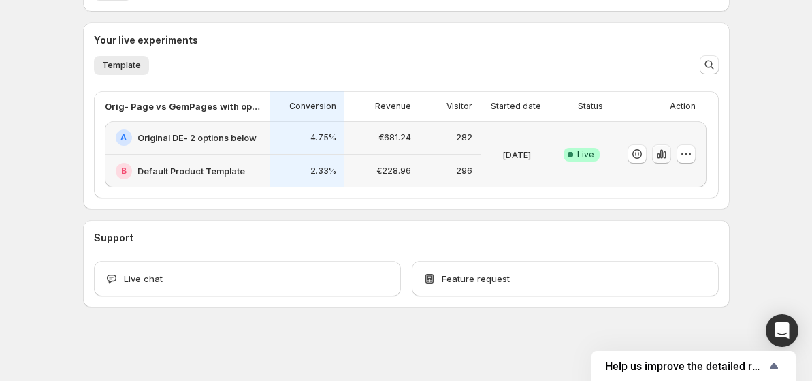 The height and width of the screenshot is (381, 812). What do you see at coordinates (323, 138) in the screenshot?
I see `p: 4.75%` at bounding box center [323, 138].